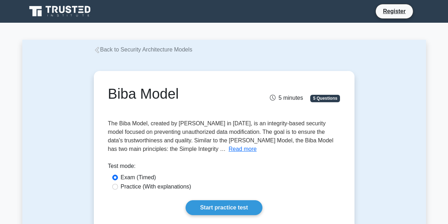 This screenshot has width=448, height=224. What do you see at coordinates (325, 98) in the screenshot?
I see `span: 5 Questions` at bounding box center [325, 98].